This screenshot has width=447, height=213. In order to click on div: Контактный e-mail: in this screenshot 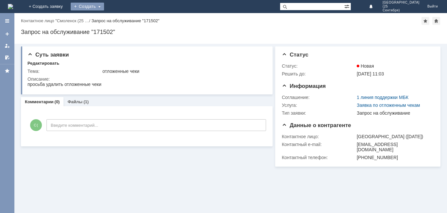, I will do `click(318, 145)`.